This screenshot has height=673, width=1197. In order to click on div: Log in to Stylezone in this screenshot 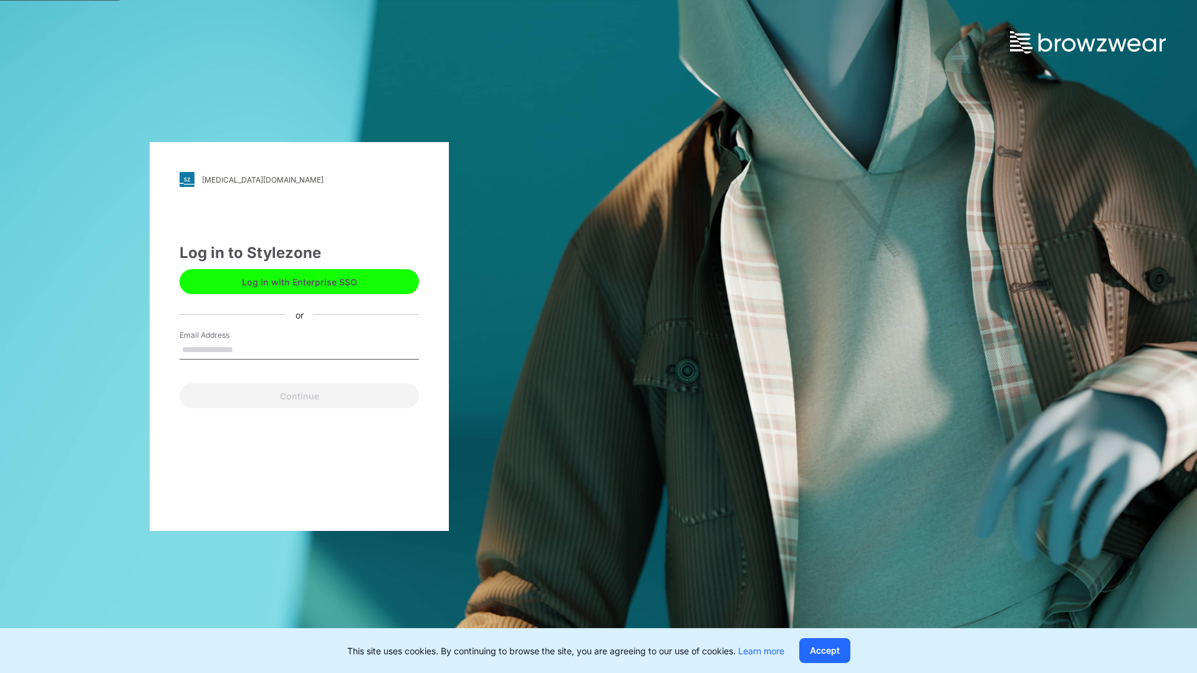, I will do `click(299, 253)`.